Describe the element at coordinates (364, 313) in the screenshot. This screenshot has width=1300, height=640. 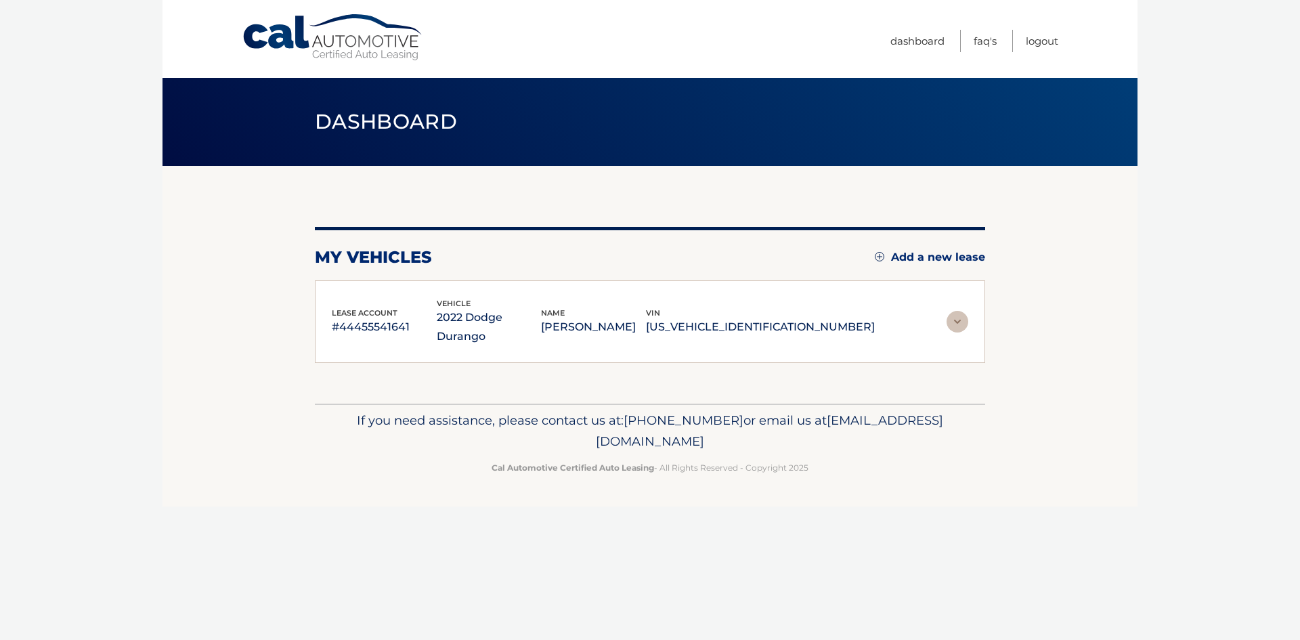
I see `span: lease account` at that location.